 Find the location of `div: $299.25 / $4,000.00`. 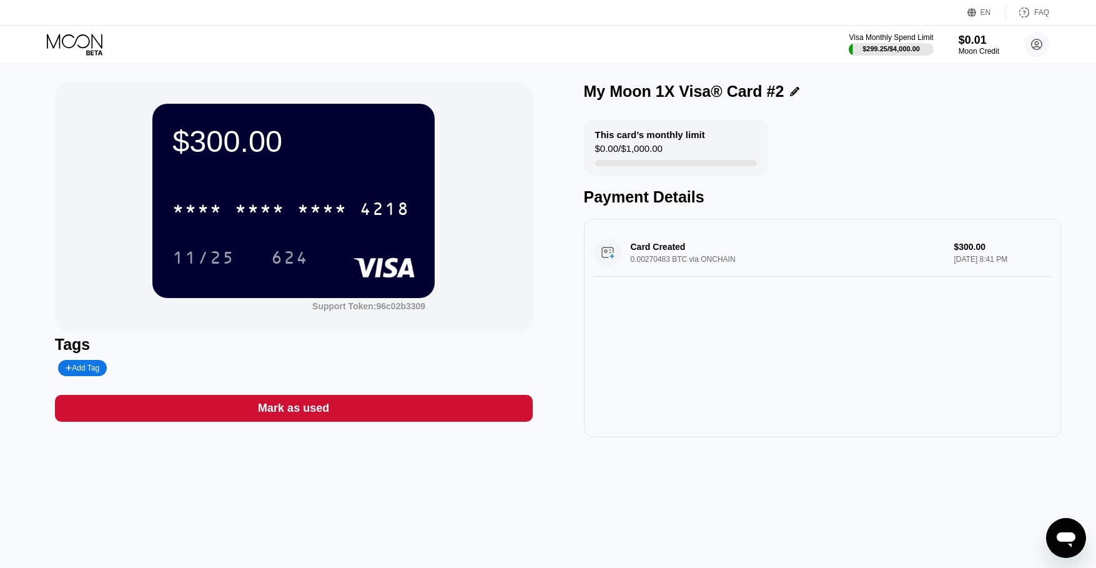

div: $299.25 / $4,000.00 is located at coordinates (891, 49).